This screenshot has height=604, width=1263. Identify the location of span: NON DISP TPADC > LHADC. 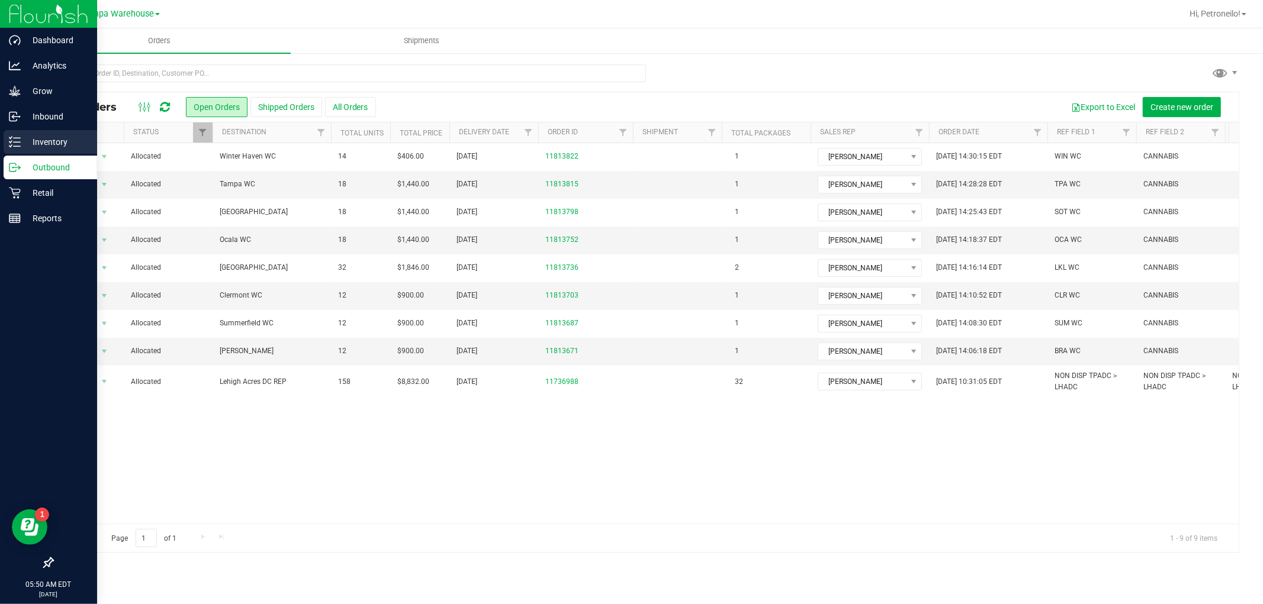
(1092, 382).